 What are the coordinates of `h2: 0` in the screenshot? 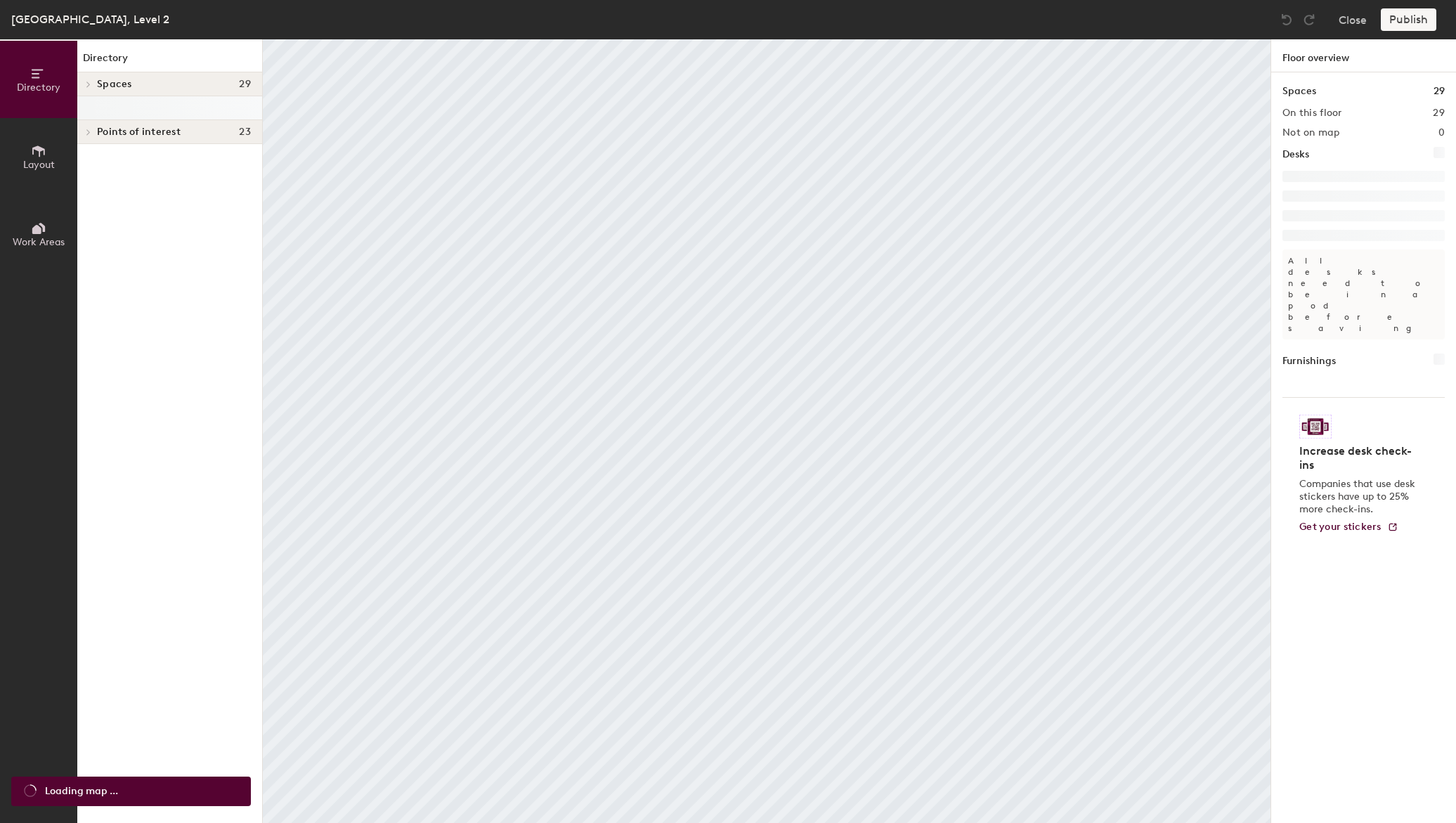 It's located at (1441, 133).